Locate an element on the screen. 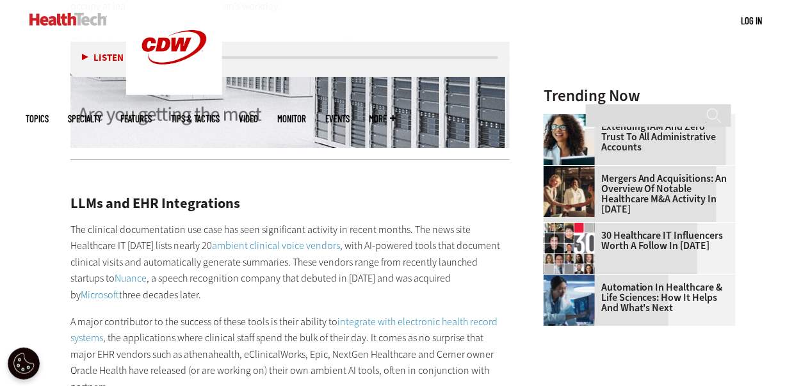 This screenshot has width=794, height=386. a: Automation in Healthcare & Life Sciences: How It Helps and What's Next is located at coordinates (636, 298).